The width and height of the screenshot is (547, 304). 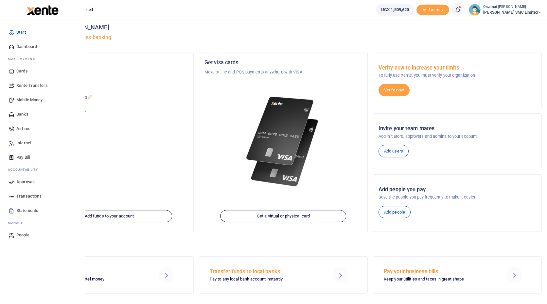 What do you see at coordinates (395, 10) in the screenshot?
I see `span: UGX 1,509,620` at bounding box center [395, 10].